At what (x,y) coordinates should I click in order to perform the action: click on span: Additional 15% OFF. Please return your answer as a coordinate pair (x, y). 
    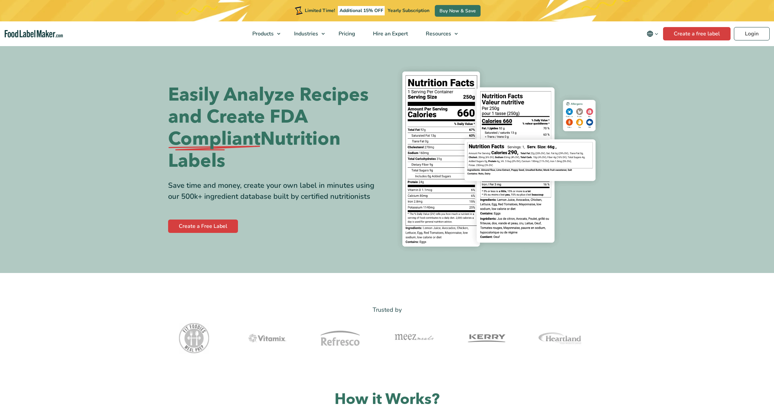
    Looking at the image, I should click on (361, 11).